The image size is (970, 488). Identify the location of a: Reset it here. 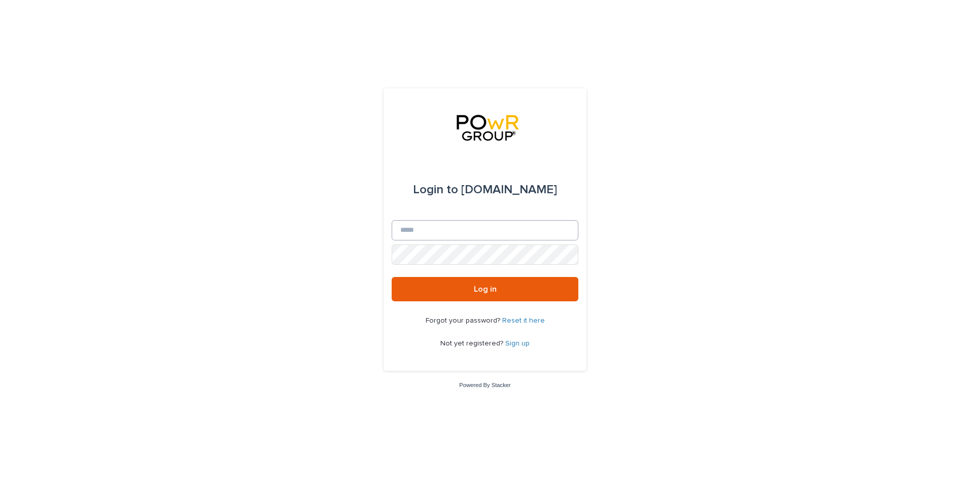
(523, 321).